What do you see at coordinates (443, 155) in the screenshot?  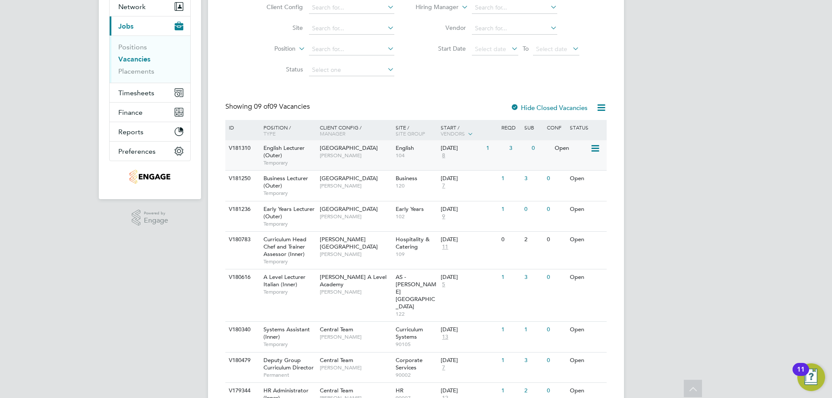 I see `span: 8` at bounding box center [443, 155].